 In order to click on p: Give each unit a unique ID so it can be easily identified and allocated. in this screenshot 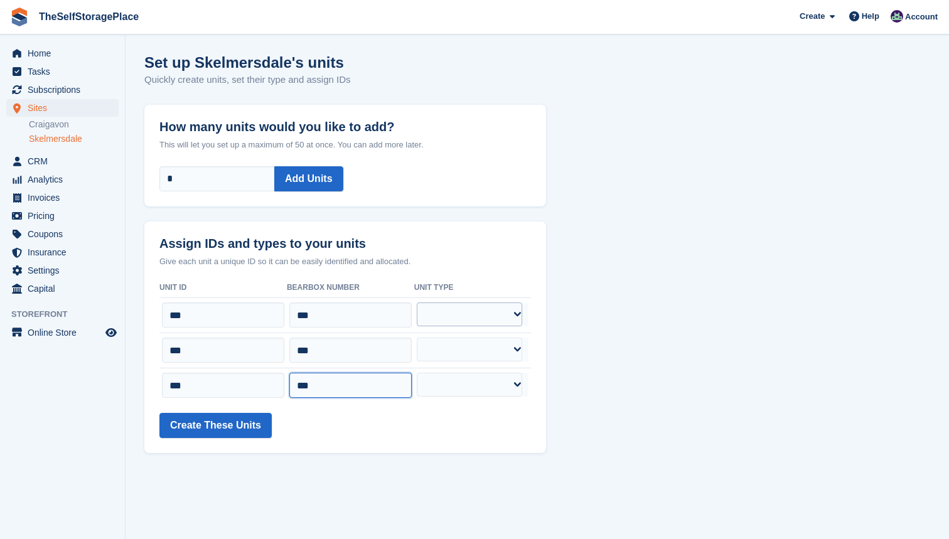, I will do `click(345, 262)`.